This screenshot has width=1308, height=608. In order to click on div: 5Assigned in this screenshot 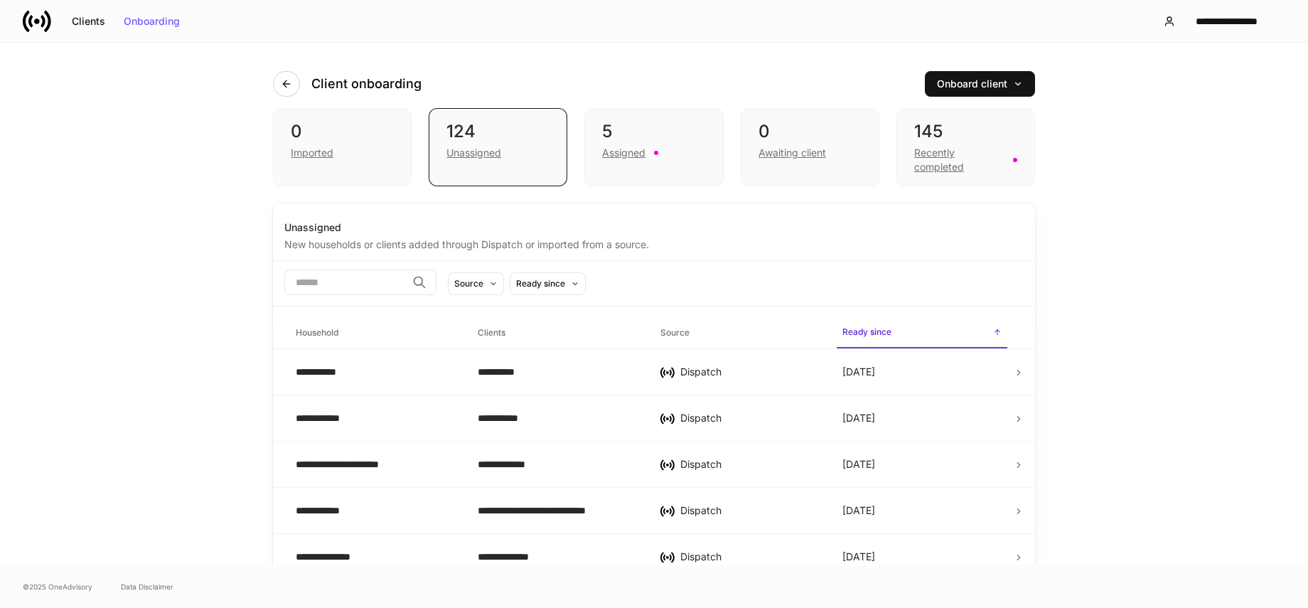, I will do `click(654, 147)`.